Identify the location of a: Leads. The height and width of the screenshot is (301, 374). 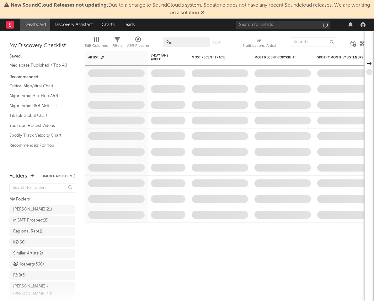
(129, 25).